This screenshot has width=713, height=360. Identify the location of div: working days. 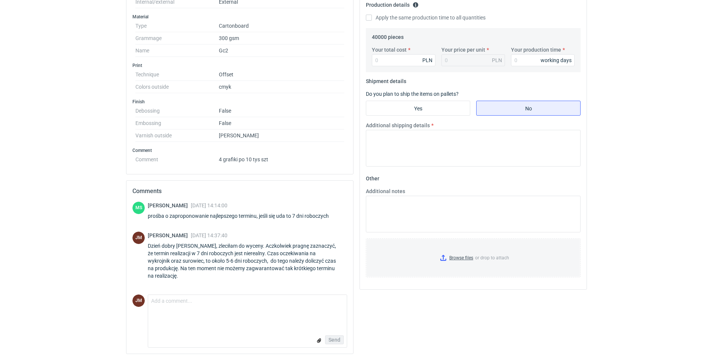
(556, 60).